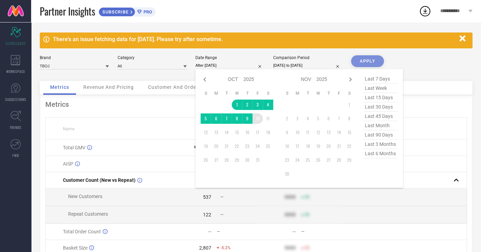 The image size is (481, 252). What do you see at coordinates (109, 87) in the screenshot?
I see `span: Revenue And Pricing` at bounding box center [109, 87].